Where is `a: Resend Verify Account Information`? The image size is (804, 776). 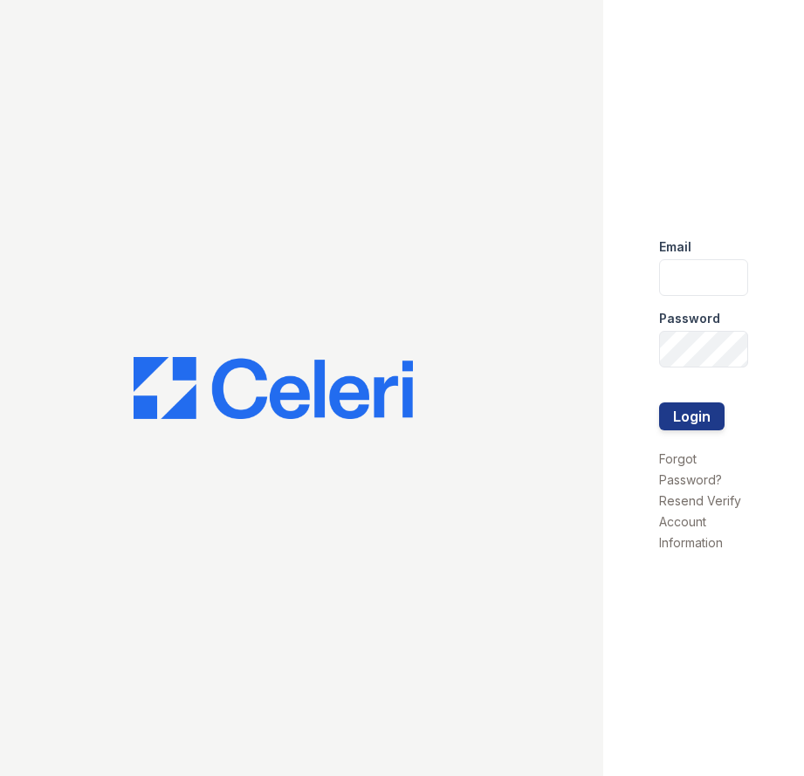
a: Resend Verify Account Information is located at coordinates (700, 521).